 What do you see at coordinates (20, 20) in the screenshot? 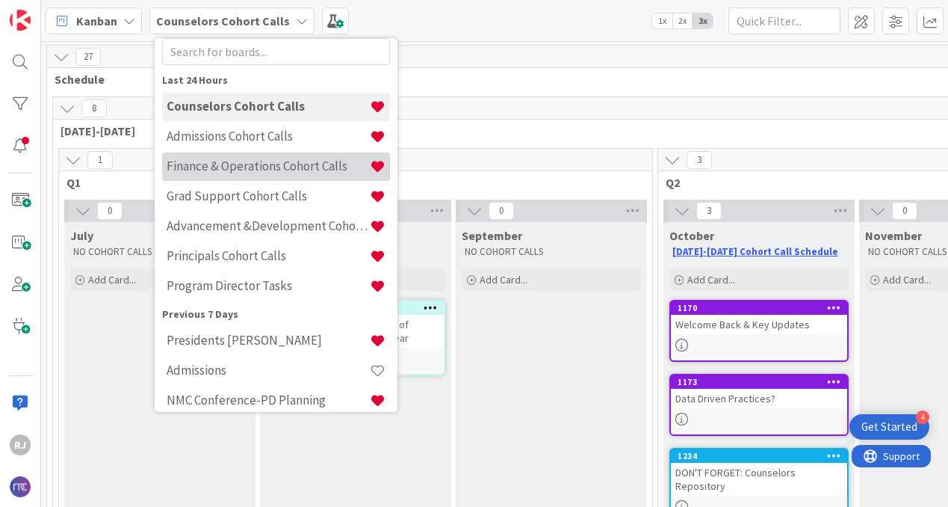
I see `img: Visit kanbanzone.com` at bounding box center [20, 20].